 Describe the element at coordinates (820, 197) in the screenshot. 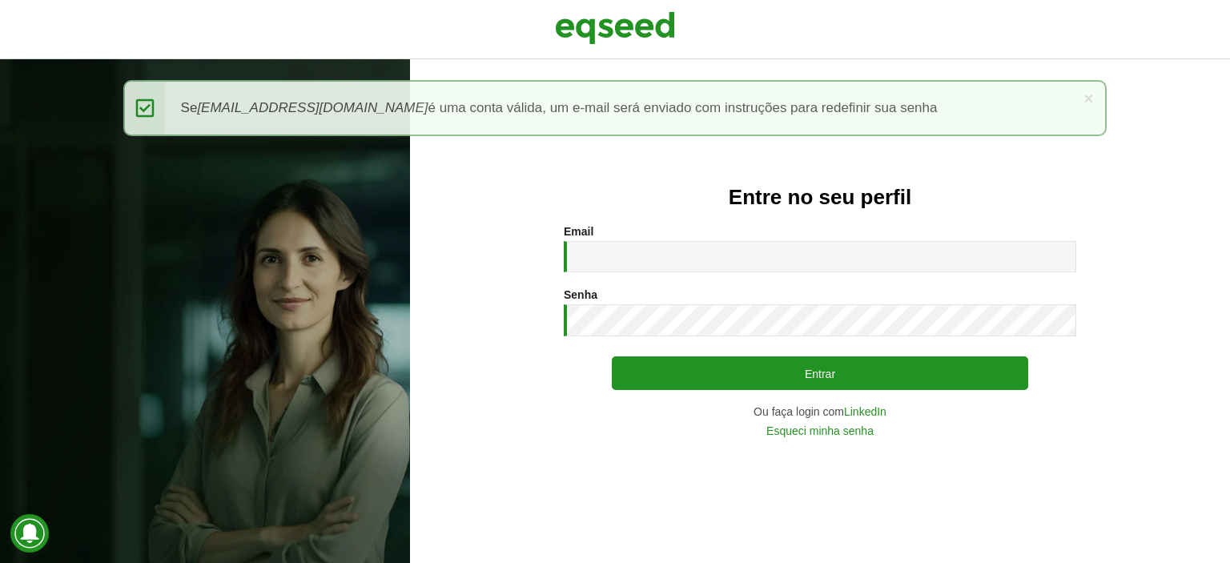

I see `h2: Entre no seu perfil` at that location.